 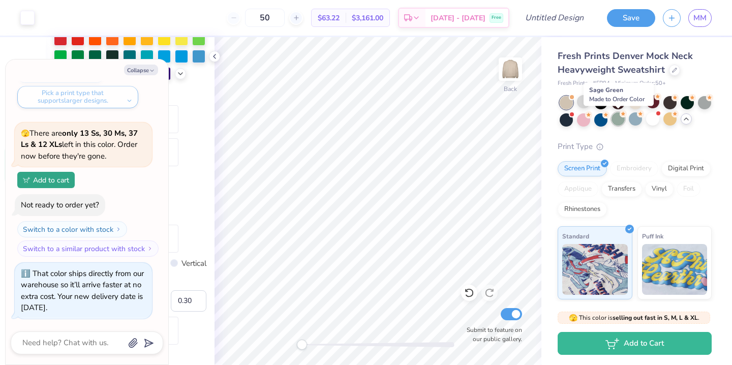 What do you see at coordinates (510, 89) in the screenshot?
I see `div: Back` at bounding box center [510, 89].